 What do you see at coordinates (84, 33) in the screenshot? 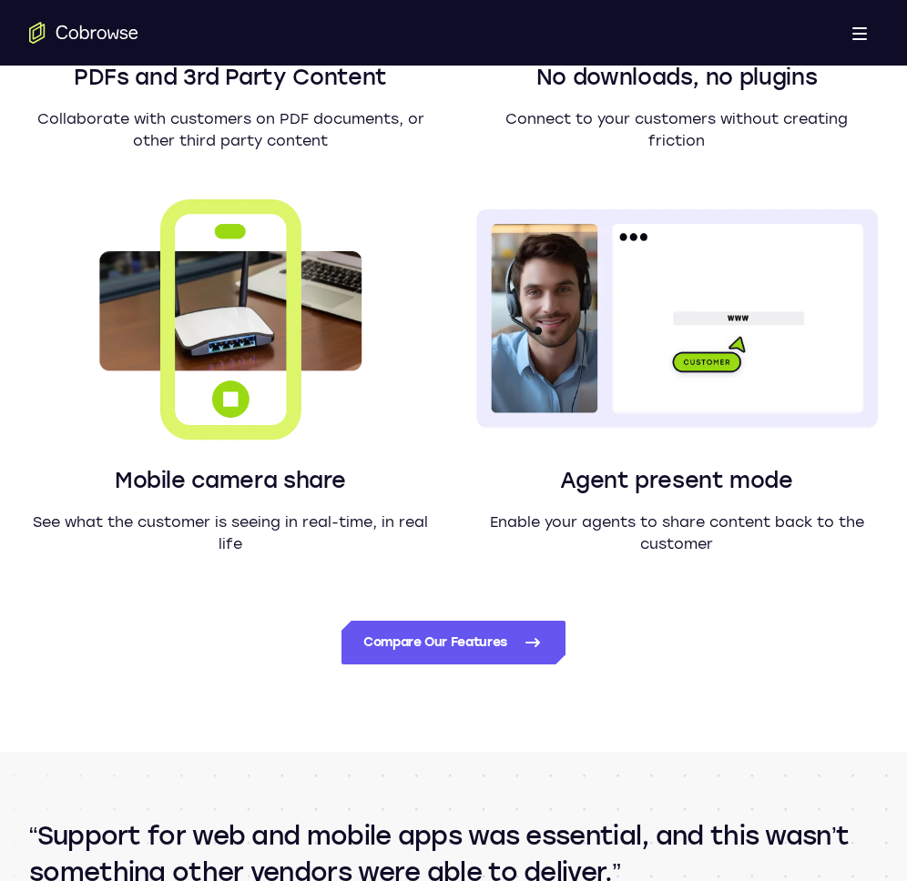
I see `a: Go to the home page` at bounding box center [84, 33].